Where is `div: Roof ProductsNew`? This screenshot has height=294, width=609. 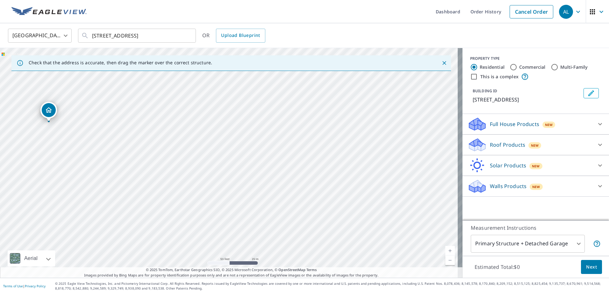
div: Roof ProductsNew is located at coordinates (536, 145).